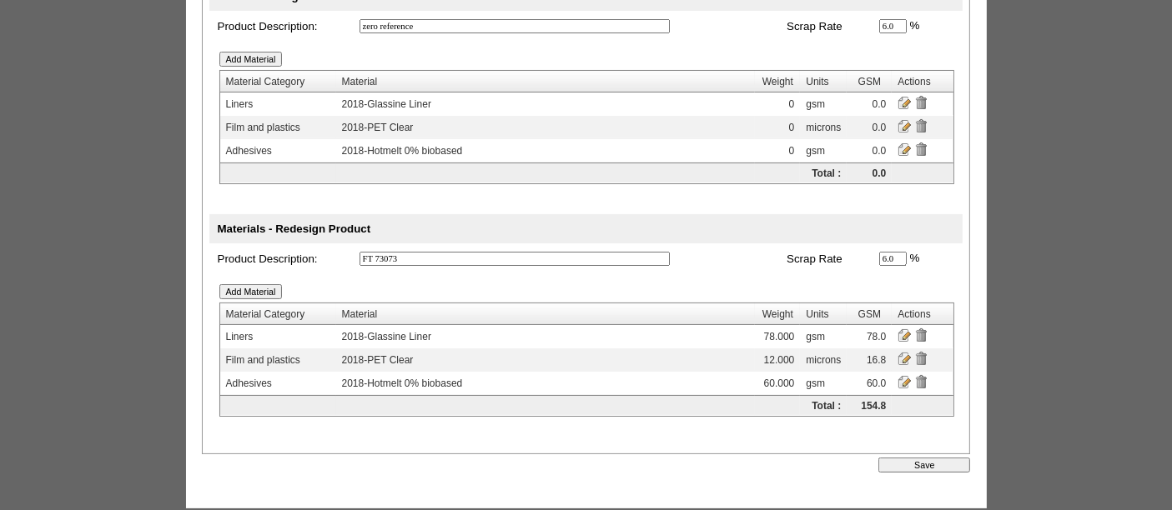 This screenshot has height=510, width=1172. I want to click on td: 78.000, so click(777, 337).